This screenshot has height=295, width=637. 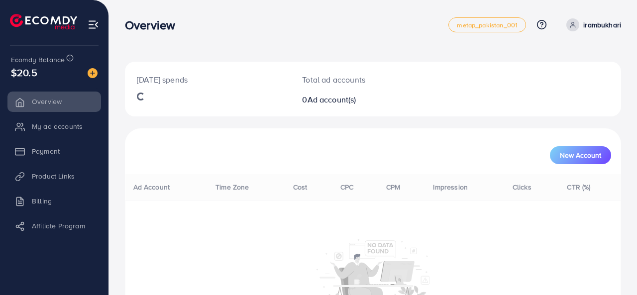 I want to click on span: $20.5, so click(x=24, y=72).